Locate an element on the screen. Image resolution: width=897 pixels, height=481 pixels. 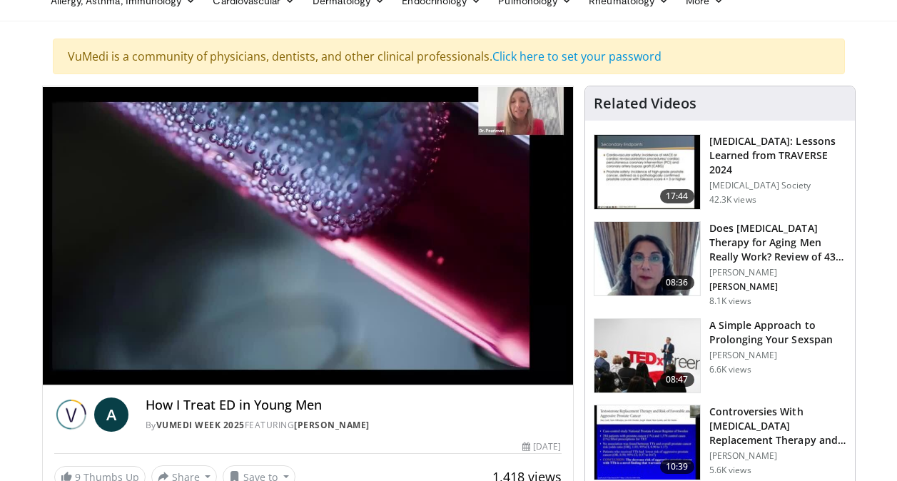
p: 42.3K views is located at coordinates (733, 200).